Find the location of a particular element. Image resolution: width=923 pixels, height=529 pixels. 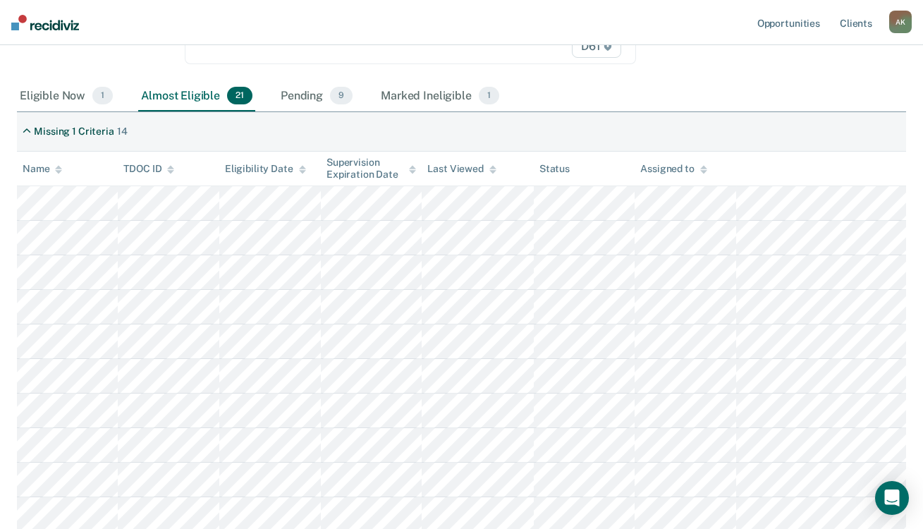

div: Eligible Now1 is located at coordinates (66, 97).